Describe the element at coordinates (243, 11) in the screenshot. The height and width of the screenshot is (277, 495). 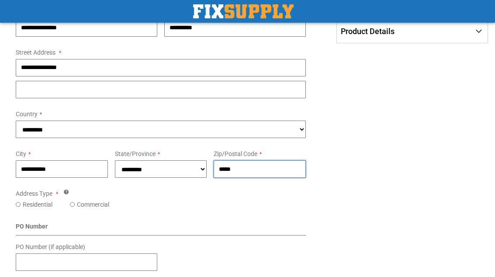
I see `img: Fix Industrial Supply` at that location.